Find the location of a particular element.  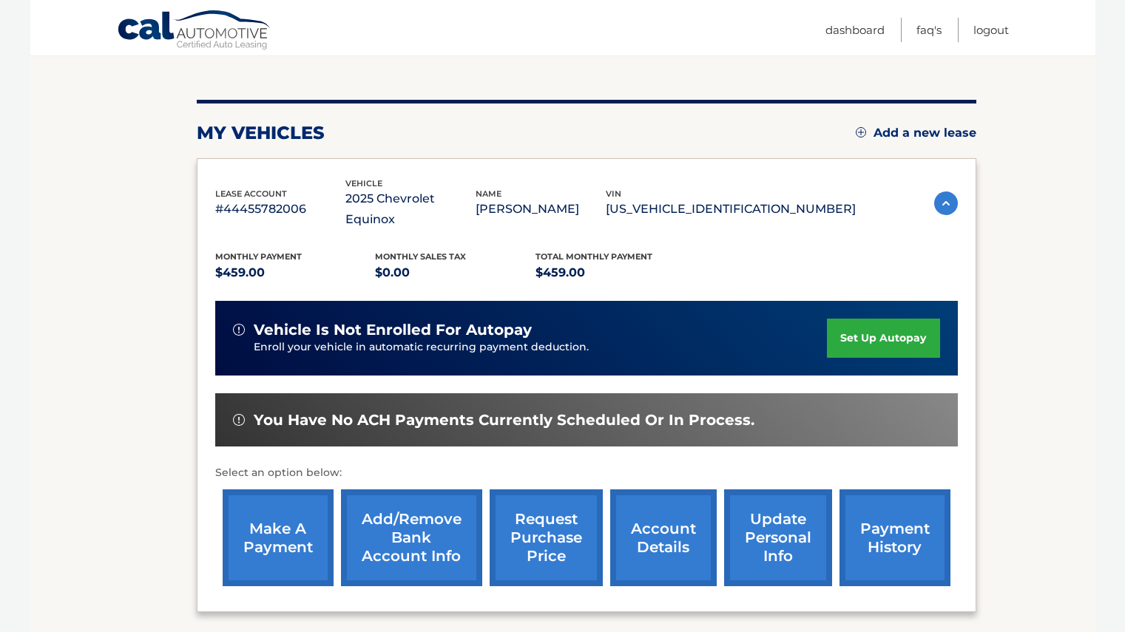

a: Add/Remove bank account info is located at coordinates (411, 538).